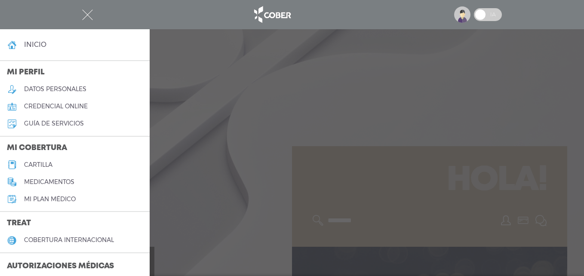  What do you see at coordinates (54, 123) in the screenshot?
I see `h5: guía de servicios` at bounding box center [54, 123].